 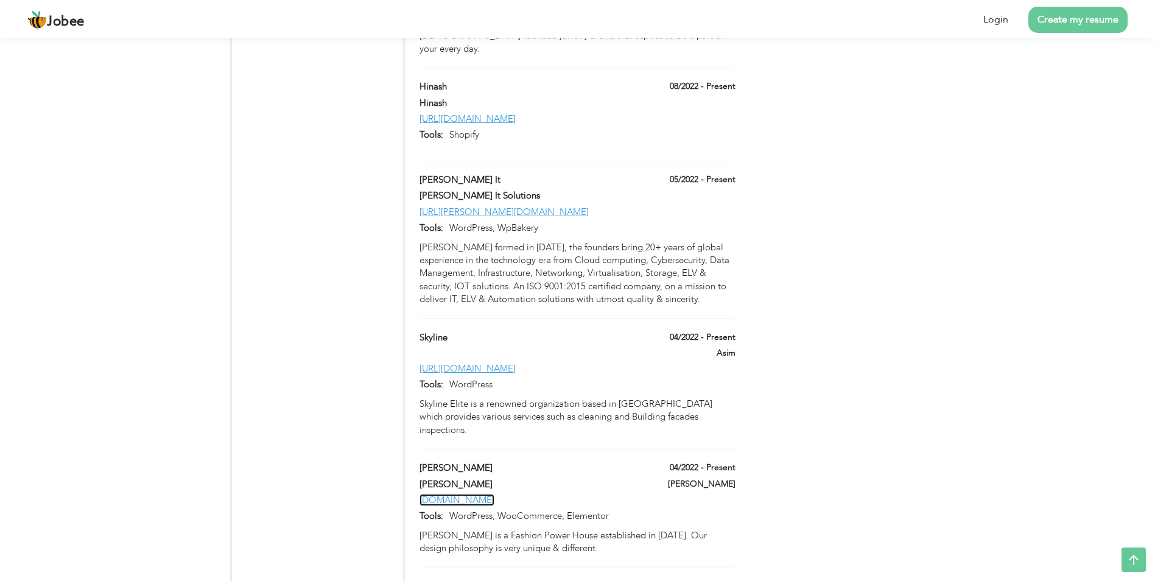 I want to click on label: Skyline, so click(x=522, y=337).